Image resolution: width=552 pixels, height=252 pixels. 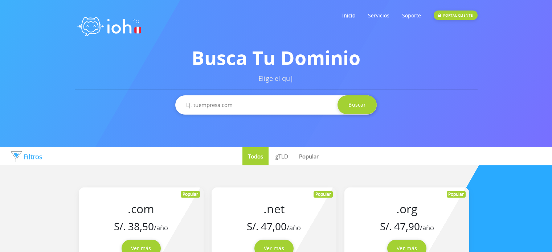 I want to click on h3: .net, so click(x=274, y=209).